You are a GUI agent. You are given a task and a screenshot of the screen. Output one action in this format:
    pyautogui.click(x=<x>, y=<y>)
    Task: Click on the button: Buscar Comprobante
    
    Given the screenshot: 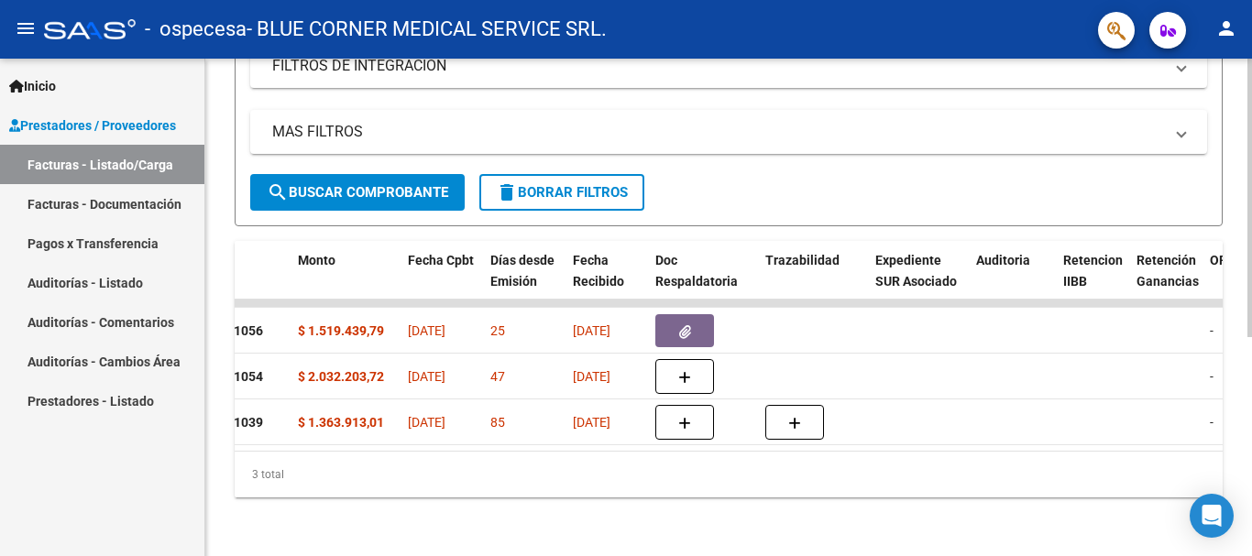 What is the action you would take?
    pyautogui.click(x=357, y=192)
    